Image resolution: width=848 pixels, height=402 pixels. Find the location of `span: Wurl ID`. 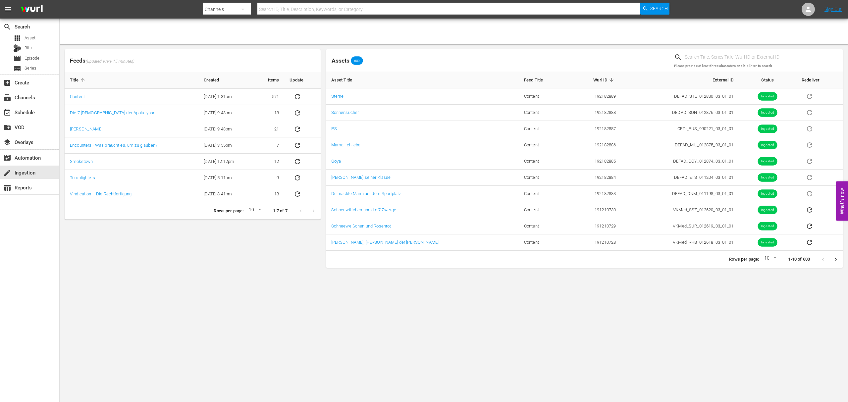

span: Wurl ID is located at coordinates (604, 80).